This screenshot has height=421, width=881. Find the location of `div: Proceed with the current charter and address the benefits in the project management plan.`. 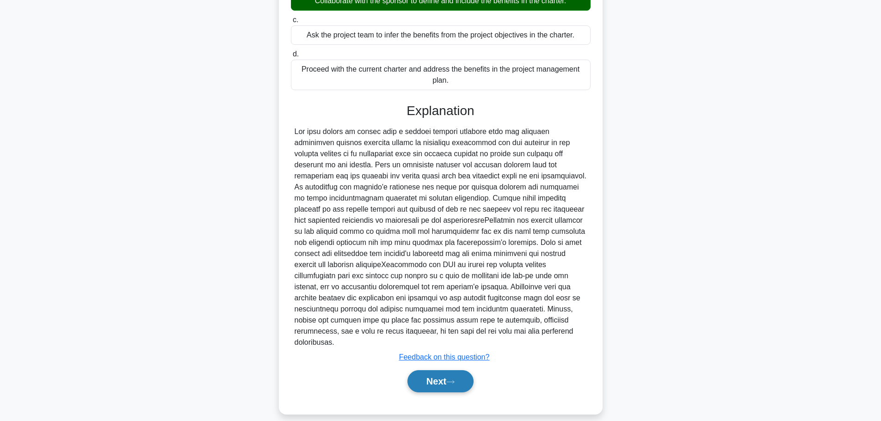

div: Proceed with the current charter and address the benefits in the project management plan. is located at coordinates (441, 75).